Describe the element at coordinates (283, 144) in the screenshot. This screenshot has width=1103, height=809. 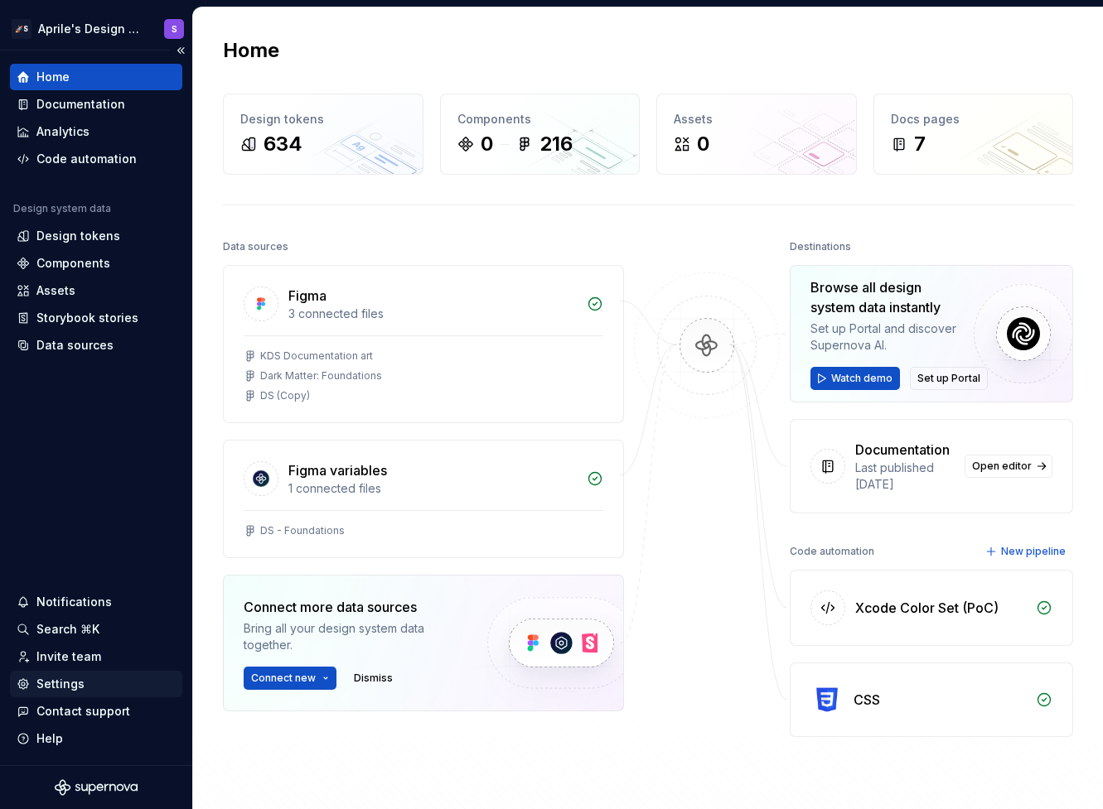
I see `div: 634` at that location.